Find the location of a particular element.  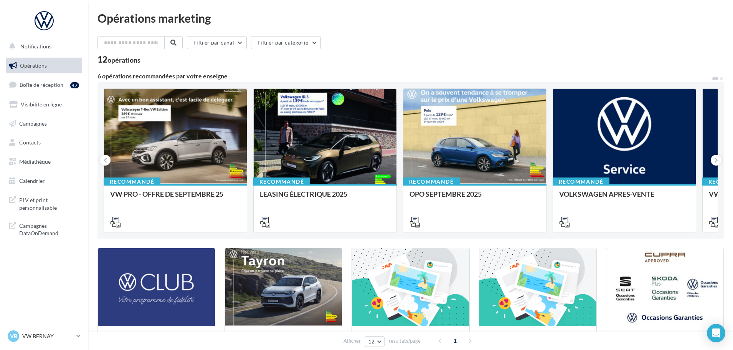

div: OPO SEPTEMBRE 2025 is located at coordinates (475, 198).